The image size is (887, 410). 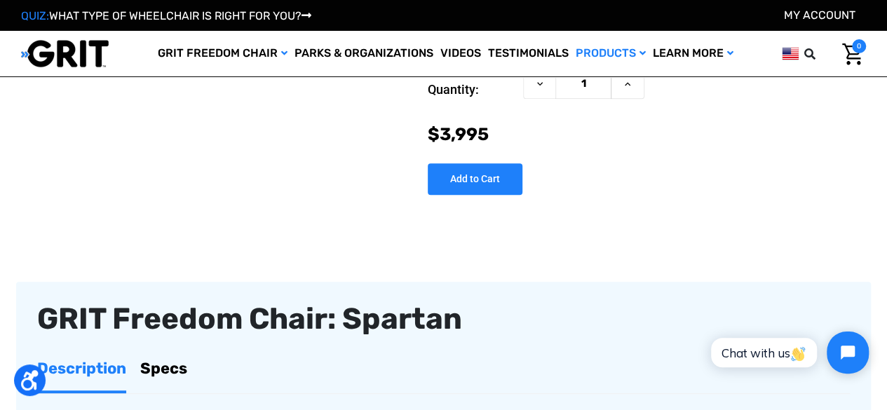 What do you see at coordinates (222, 53) in the screenshot?
I see `a: GRIT Freedom Chair` at bounding box center [222, 53].